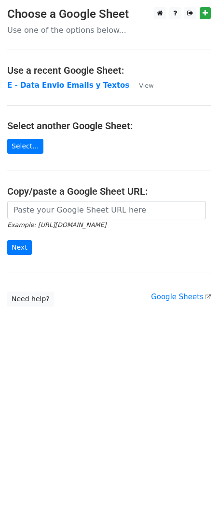 The height and width of the screenshot is (521, 218). What do you see at coordinates (146, 85) in the screenshot?
I see `small: View` at bounding box center [146, 85].